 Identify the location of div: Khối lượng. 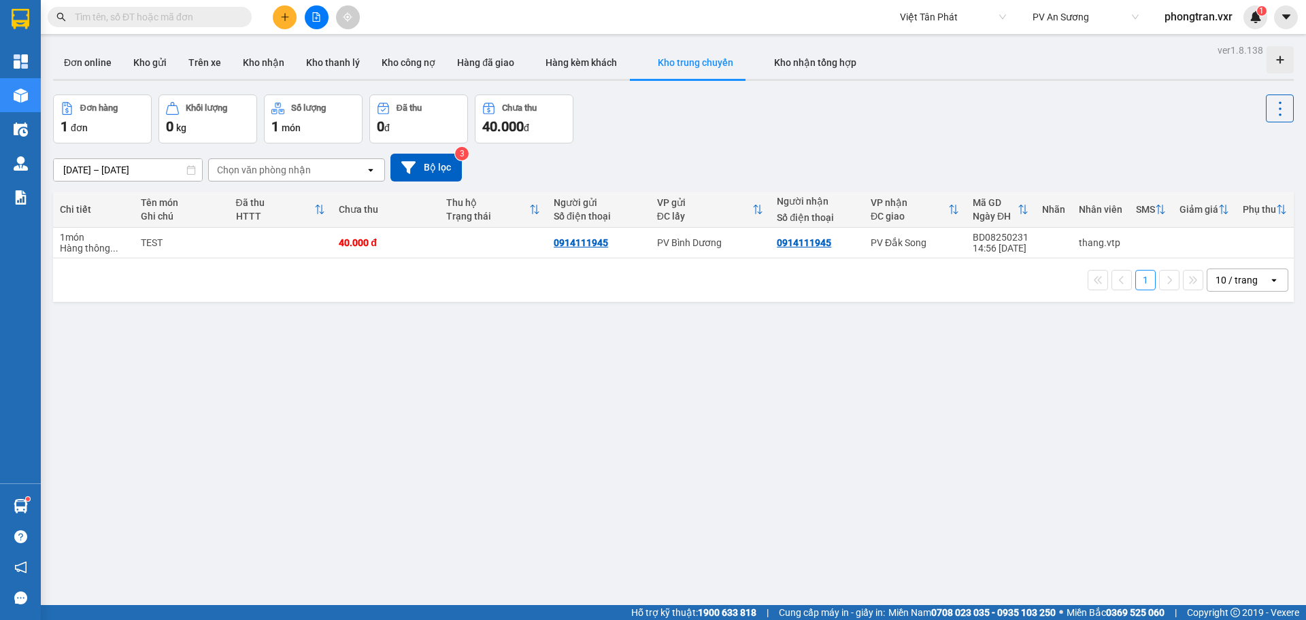
(206, 108).